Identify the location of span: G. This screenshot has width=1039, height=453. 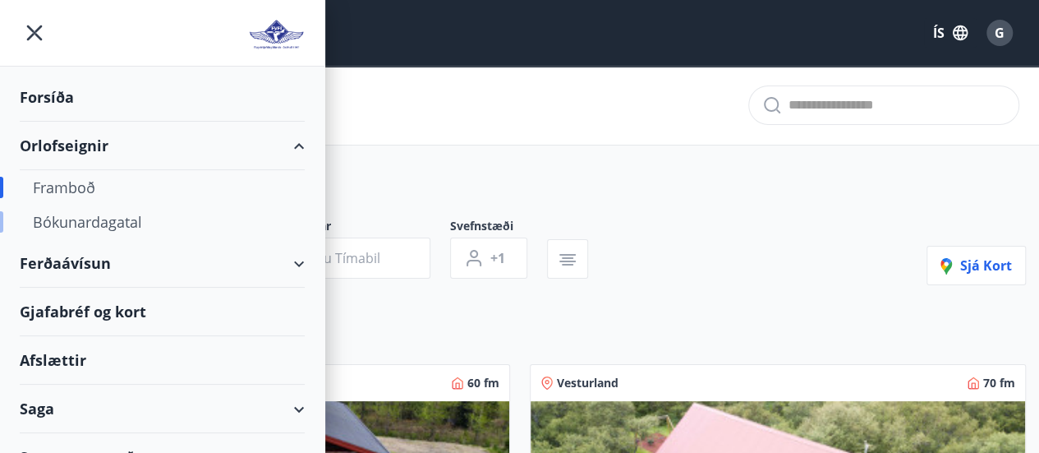
(1000, 33).